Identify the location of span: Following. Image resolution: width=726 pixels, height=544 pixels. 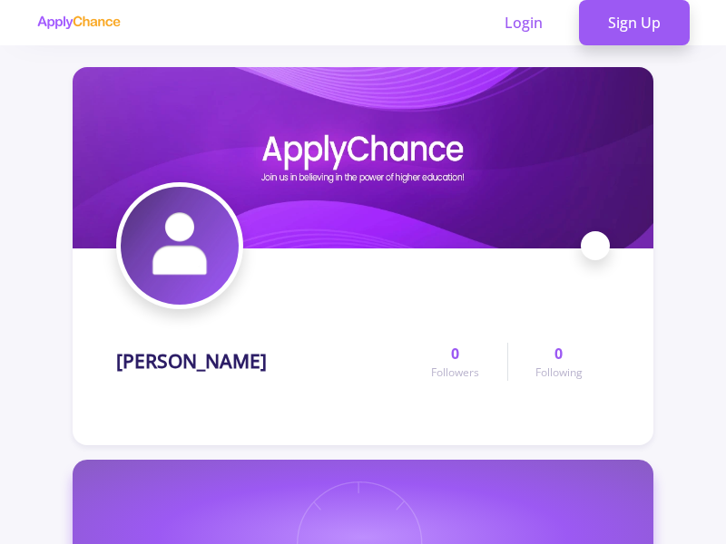
(559, 373).